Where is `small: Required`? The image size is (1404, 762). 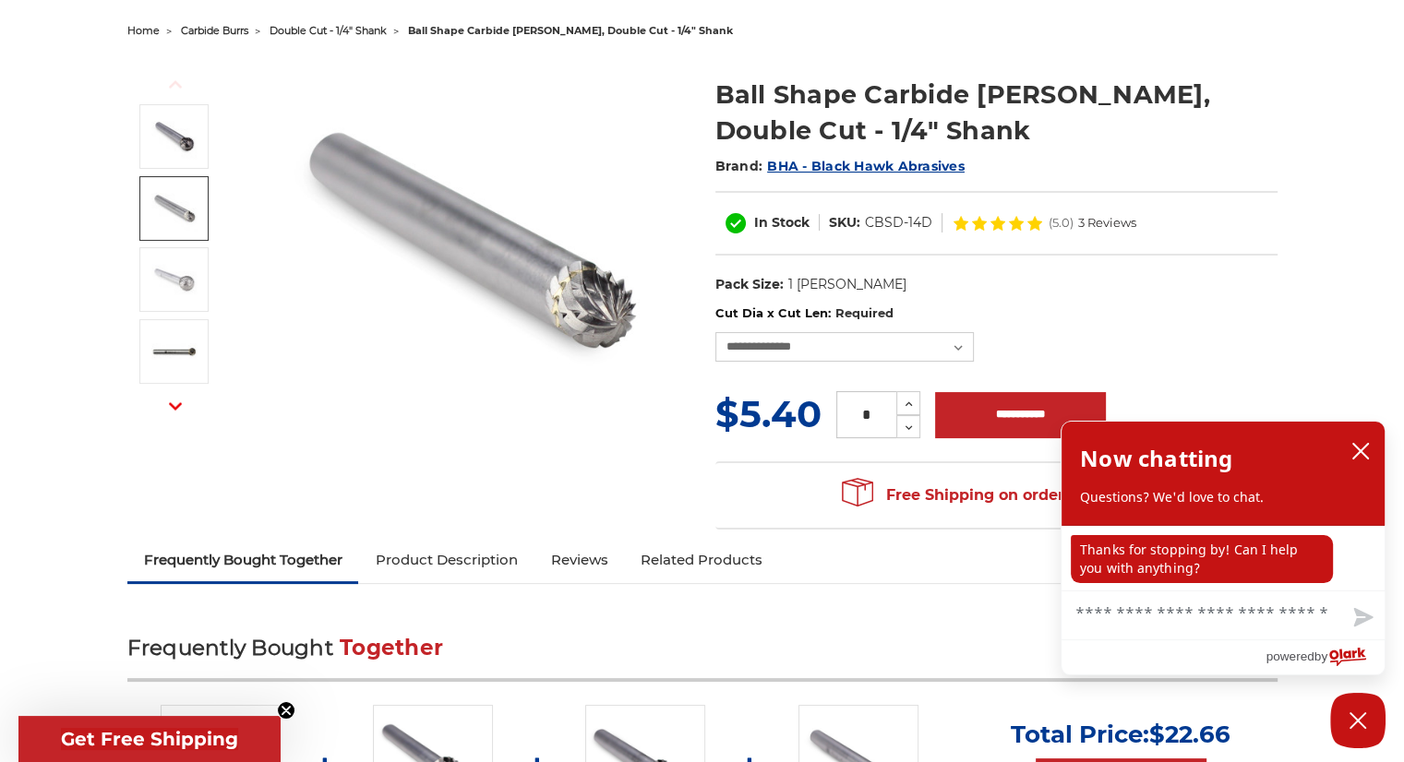
small: Required is located at coordinates (863, 313).